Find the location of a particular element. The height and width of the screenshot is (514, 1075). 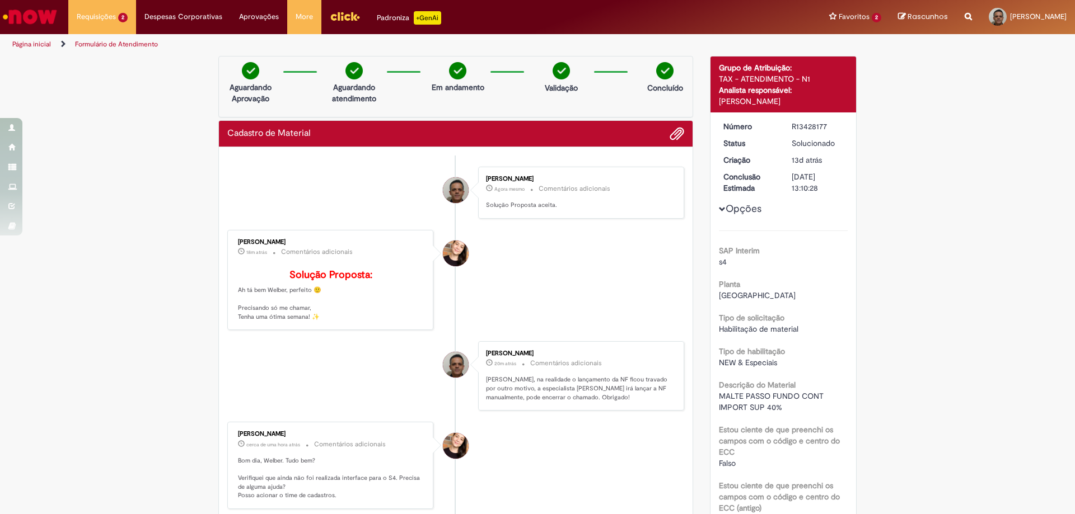

dt: Conclusão Estimada is located at coordinates (749, 182).